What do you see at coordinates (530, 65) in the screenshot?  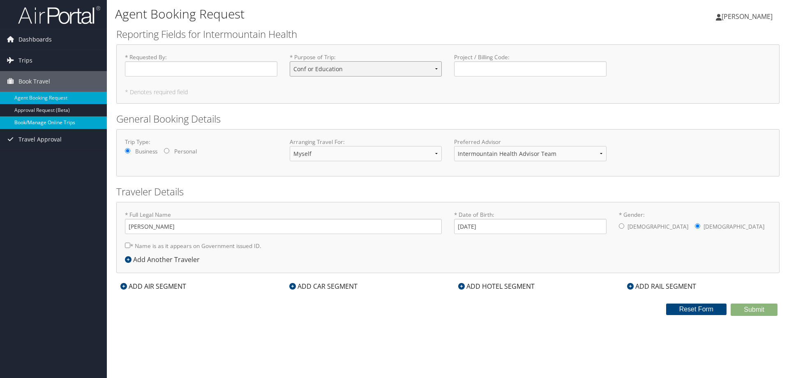 I see `label: Project / Billing Code :` at bounding box center [530, 65].